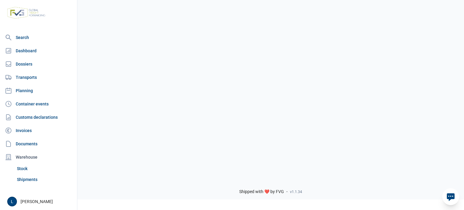 The height and width of the screenshot is (210, 464). What do you see at coordinates (296, 192) in the screenshot?
I see `span: v1.1.34` at bounding box center [296, 192].